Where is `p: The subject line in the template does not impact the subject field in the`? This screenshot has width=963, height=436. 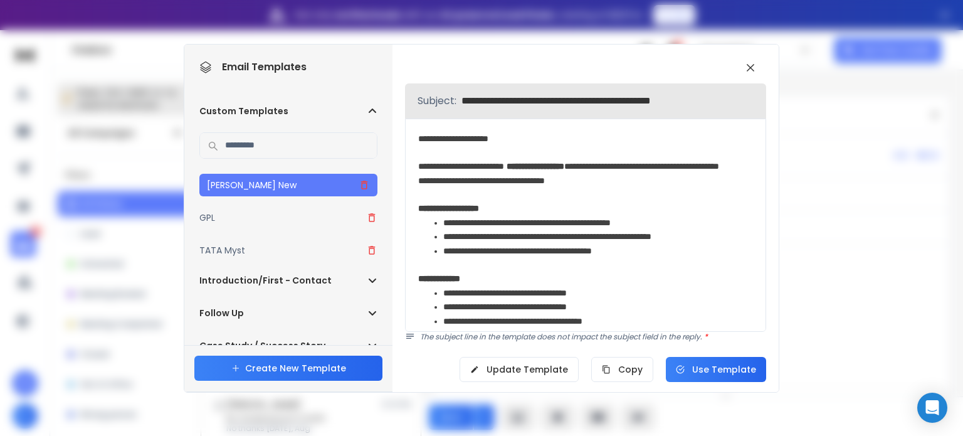
p: The subject line in the template does not impact the subject field in the is located at coordinates (593, 337).